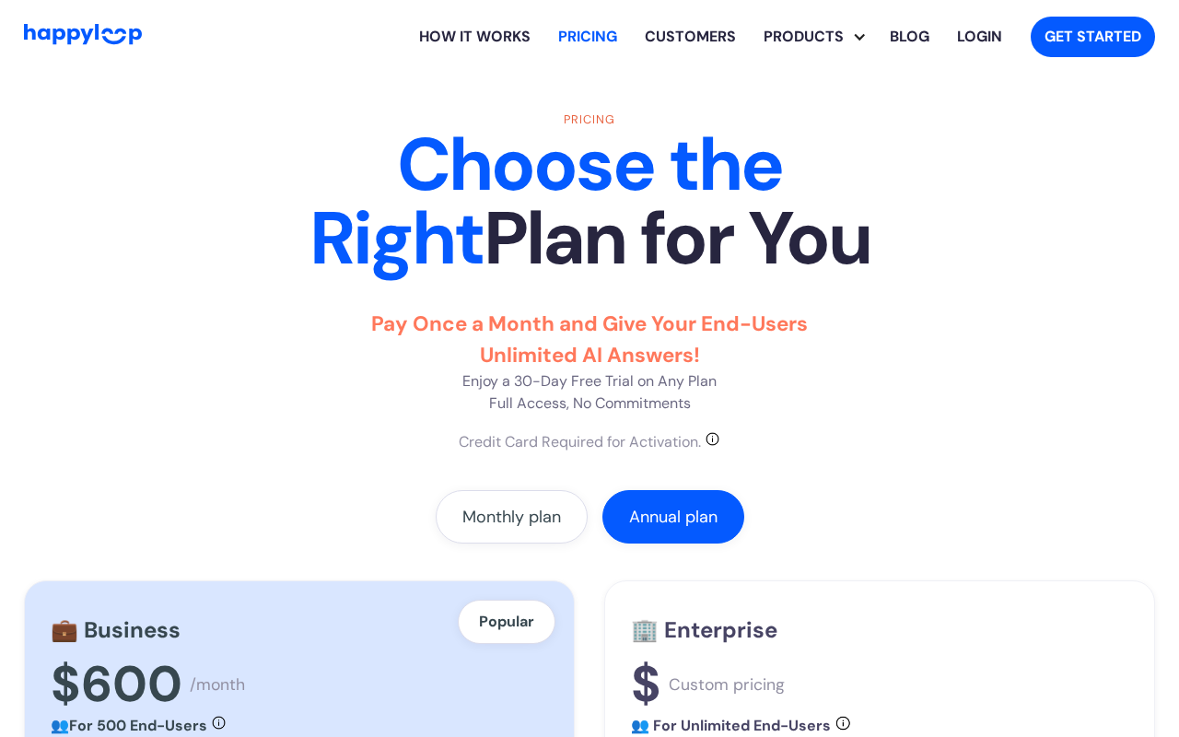 Image resolution: width=1179 pixels, height=737 pixels. What do you see at coordinates (546, 202) in the screenshot?
I see `strong: Choose the Right` at bounding box center [546, 202].